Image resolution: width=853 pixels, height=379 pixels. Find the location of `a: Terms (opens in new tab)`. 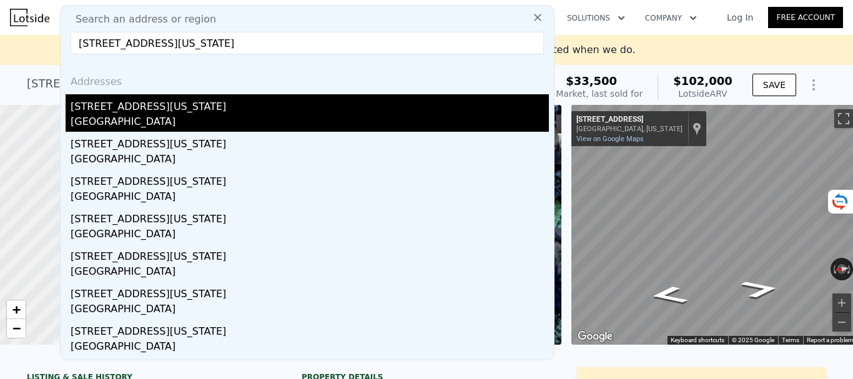

a: Terms (opens in new tab) is located at coordinates (791, 340).